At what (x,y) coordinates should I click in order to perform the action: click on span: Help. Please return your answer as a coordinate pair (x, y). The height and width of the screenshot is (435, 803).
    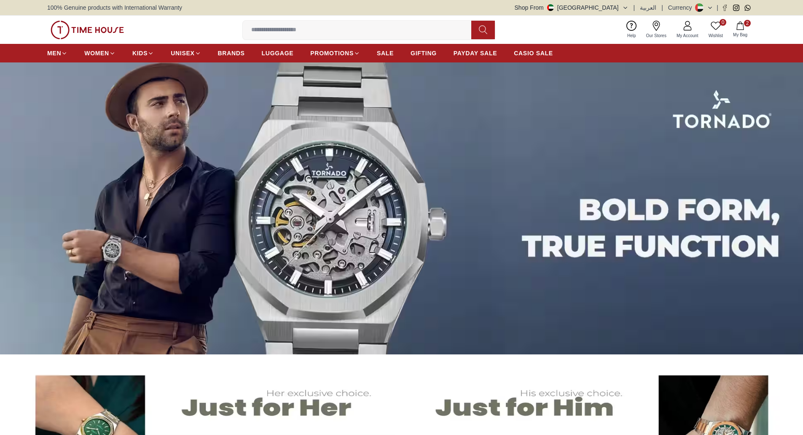
    Looking at the image, I should click on (631, 35).